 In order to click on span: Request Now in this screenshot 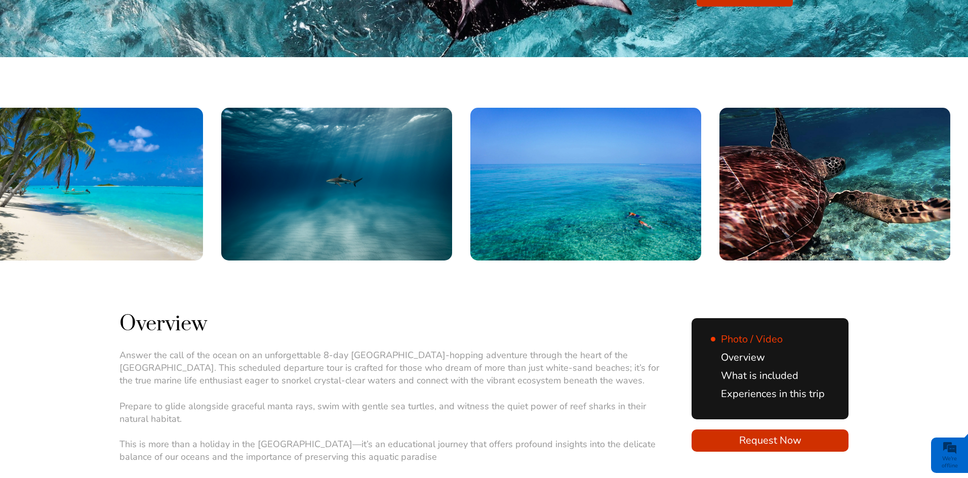, I will do `click(770, 441)`.